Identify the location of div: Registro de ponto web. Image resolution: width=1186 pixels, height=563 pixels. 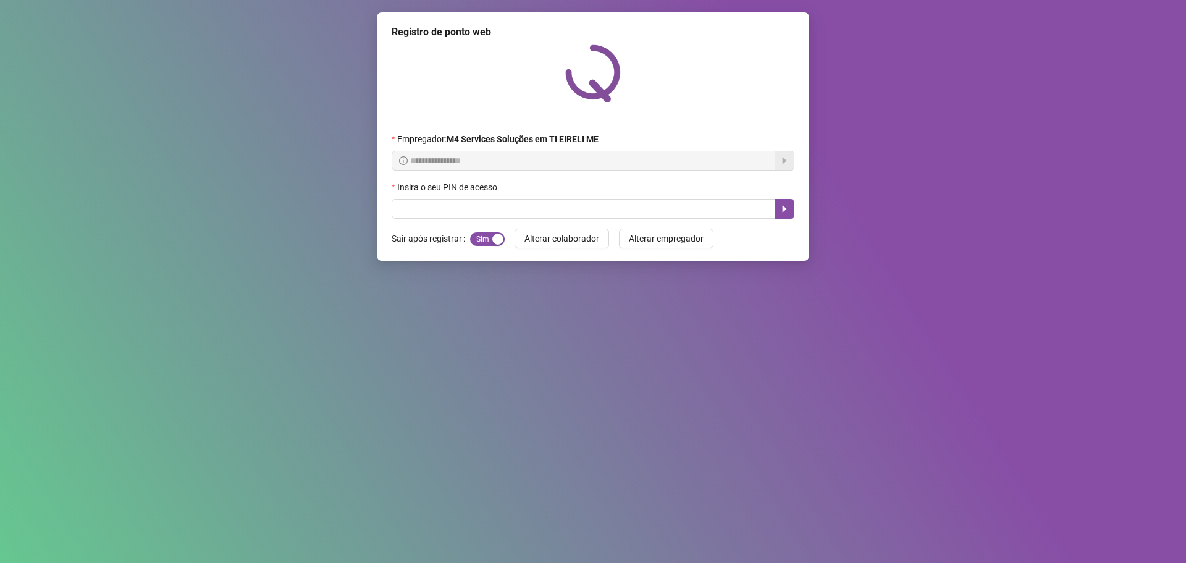
(593, 32).